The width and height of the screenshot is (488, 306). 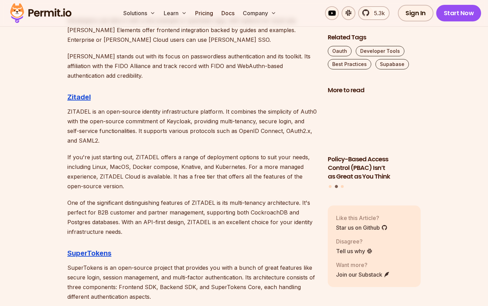 What do you see at coordinates (361, 227) in the screenshot?
I see `a: Star us on Github` at bounding box center [361, 227].